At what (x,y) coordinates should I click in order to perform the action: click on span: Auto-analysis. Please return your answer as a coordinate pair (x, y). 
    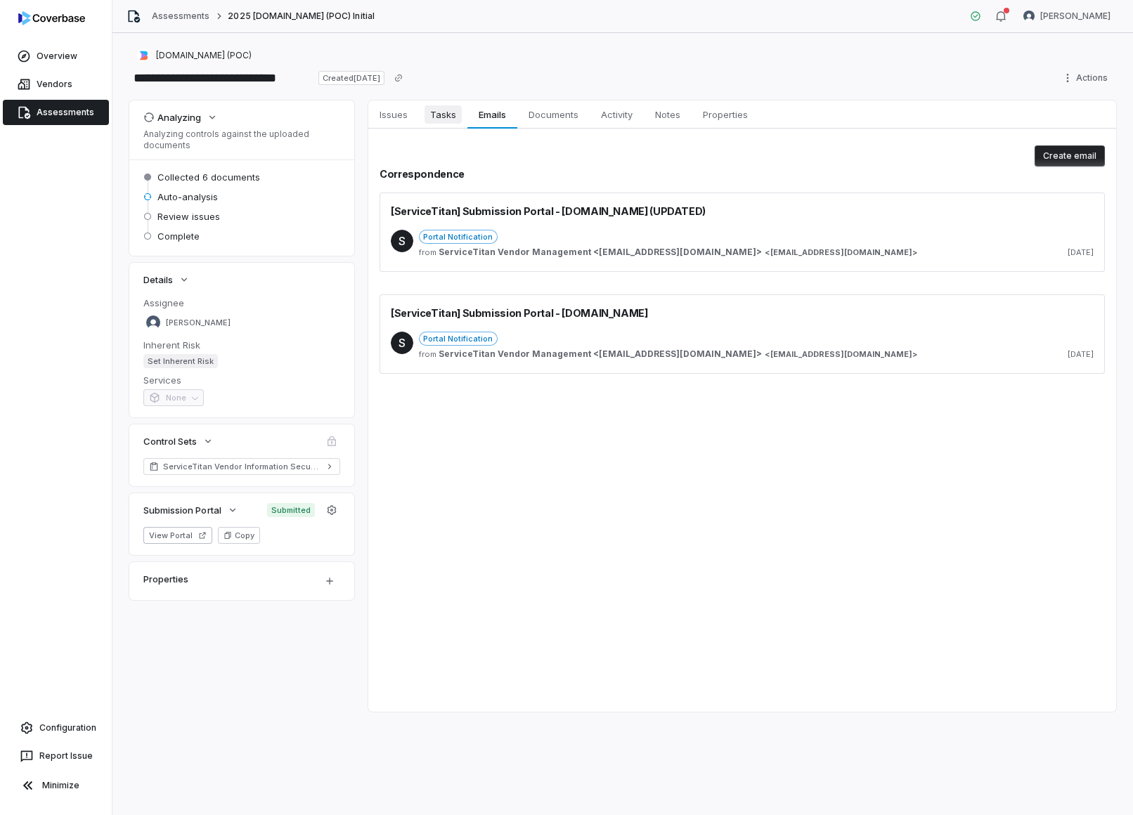
    Looking at the image, I should click on (188, 197).